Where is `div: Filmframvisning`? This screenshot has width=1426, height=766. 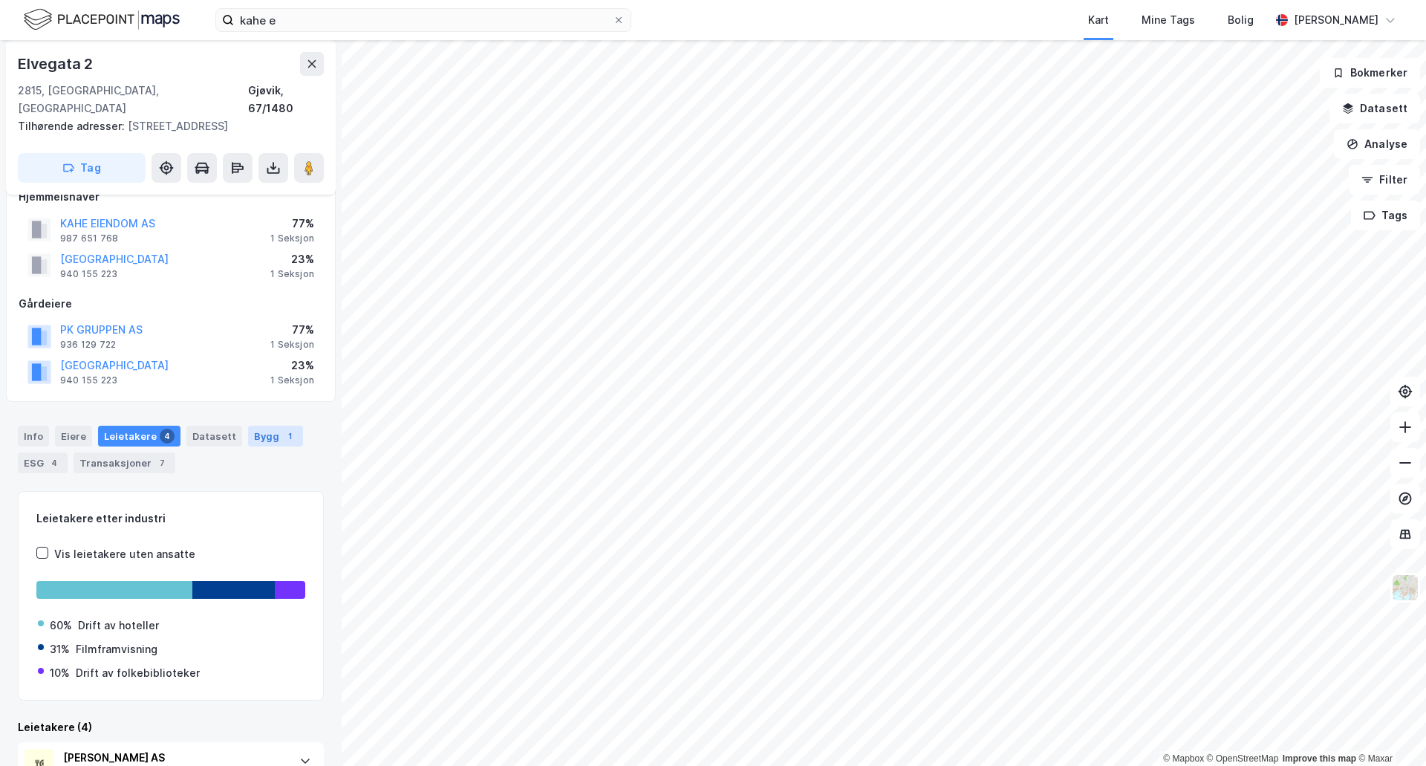
div: Filmframvisning is located at coordinates (117, 649).